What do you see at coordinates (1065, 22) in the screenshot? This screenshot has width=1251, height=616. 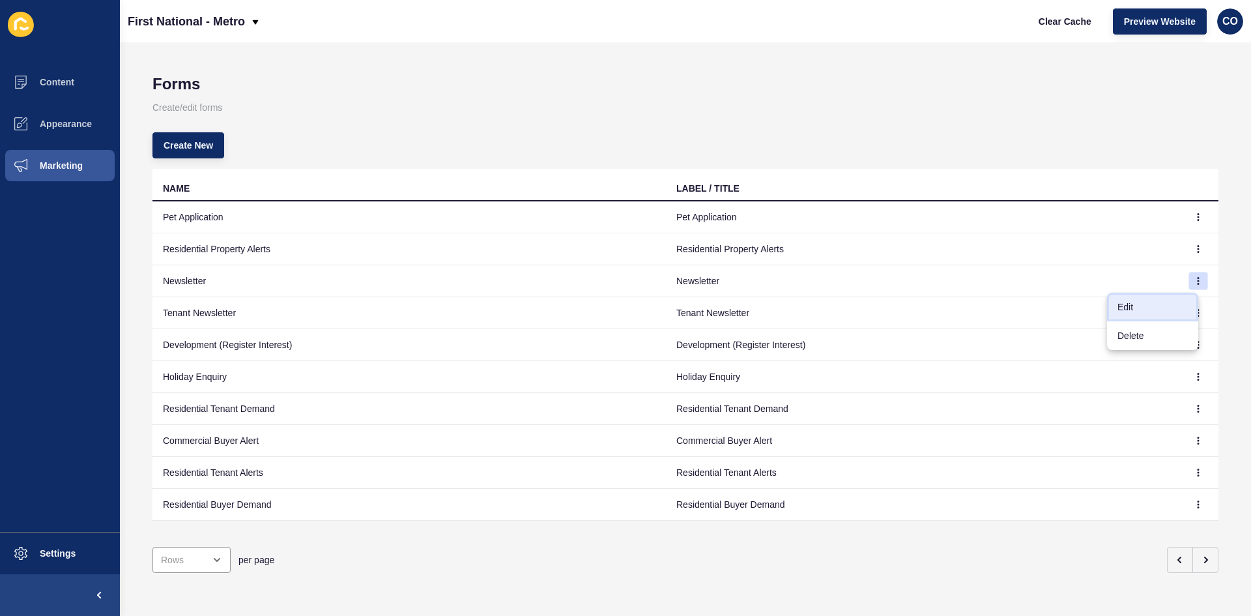 I see `button: Clear Cache` at bounding box center [1065, 22].